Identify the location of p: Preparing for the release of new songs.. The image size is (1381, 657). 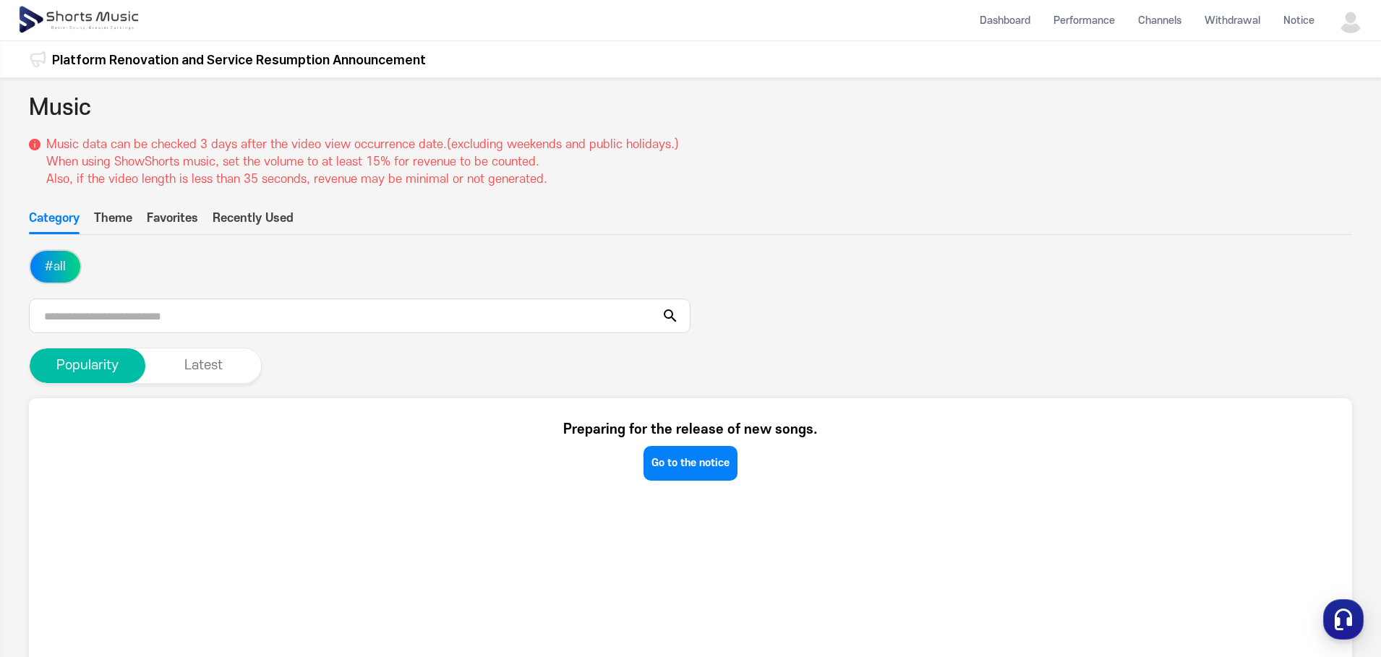
(690, 430).